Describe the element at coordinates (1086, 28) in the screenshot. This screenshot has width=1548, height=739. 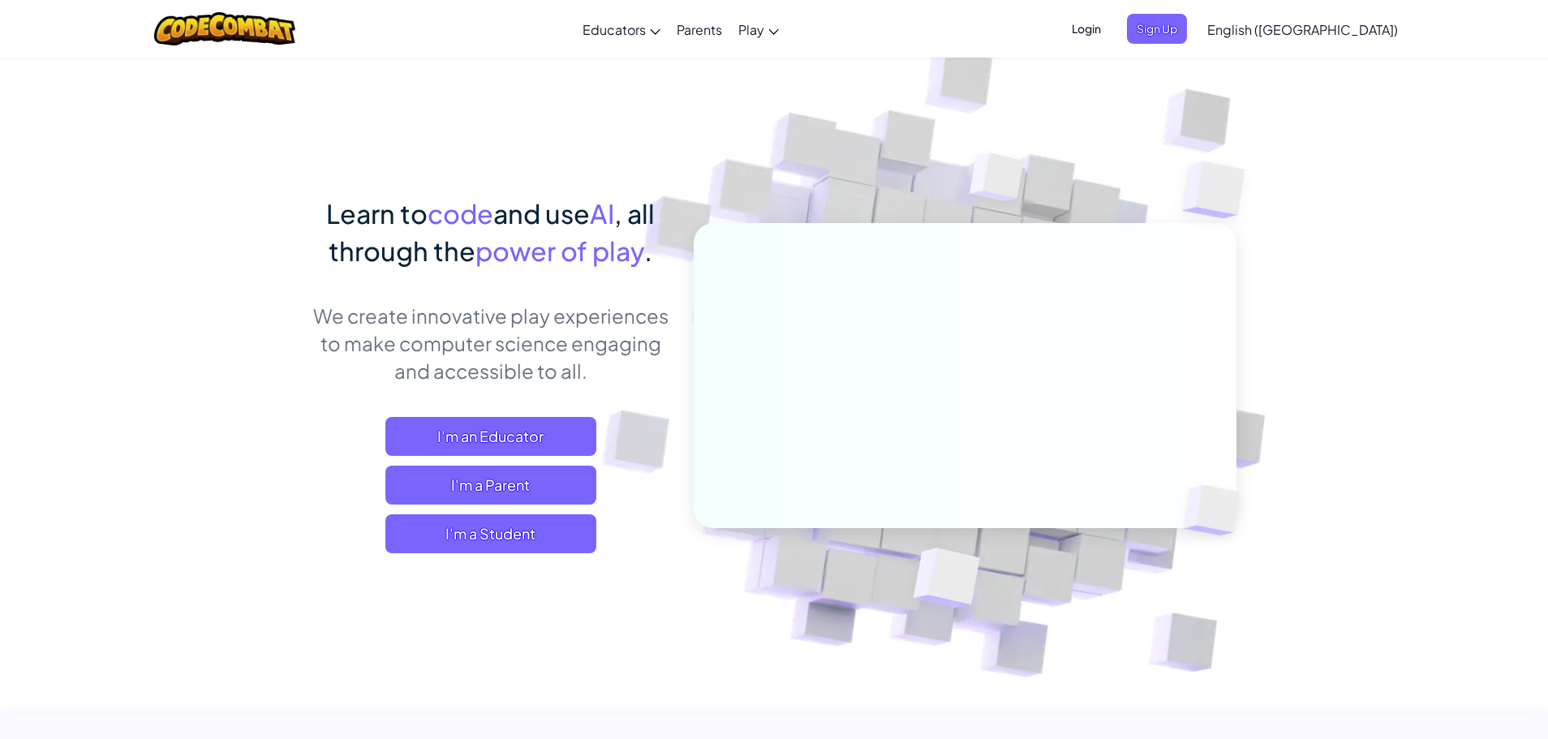
I see `span: Login` at that location.